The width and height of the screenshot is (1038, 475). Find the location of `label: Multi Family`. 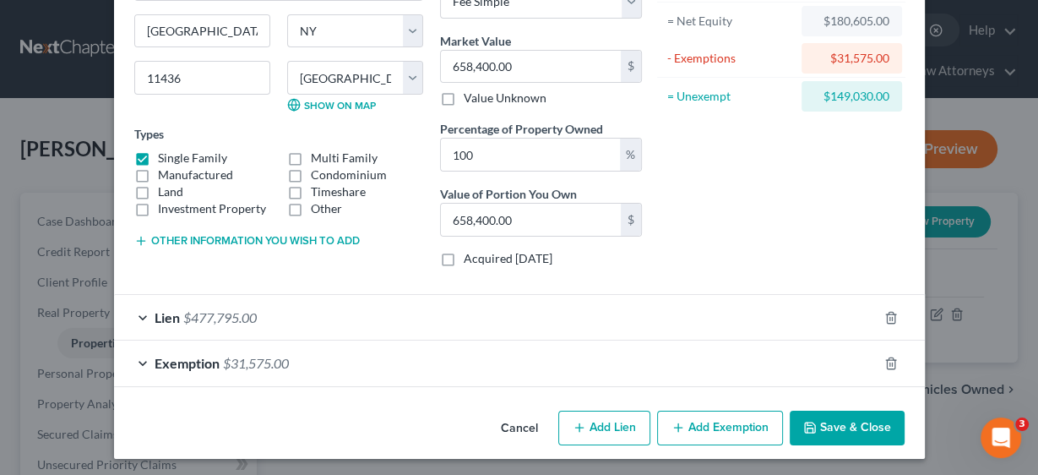

label: Multi Family is located at coordinates (344, 158).